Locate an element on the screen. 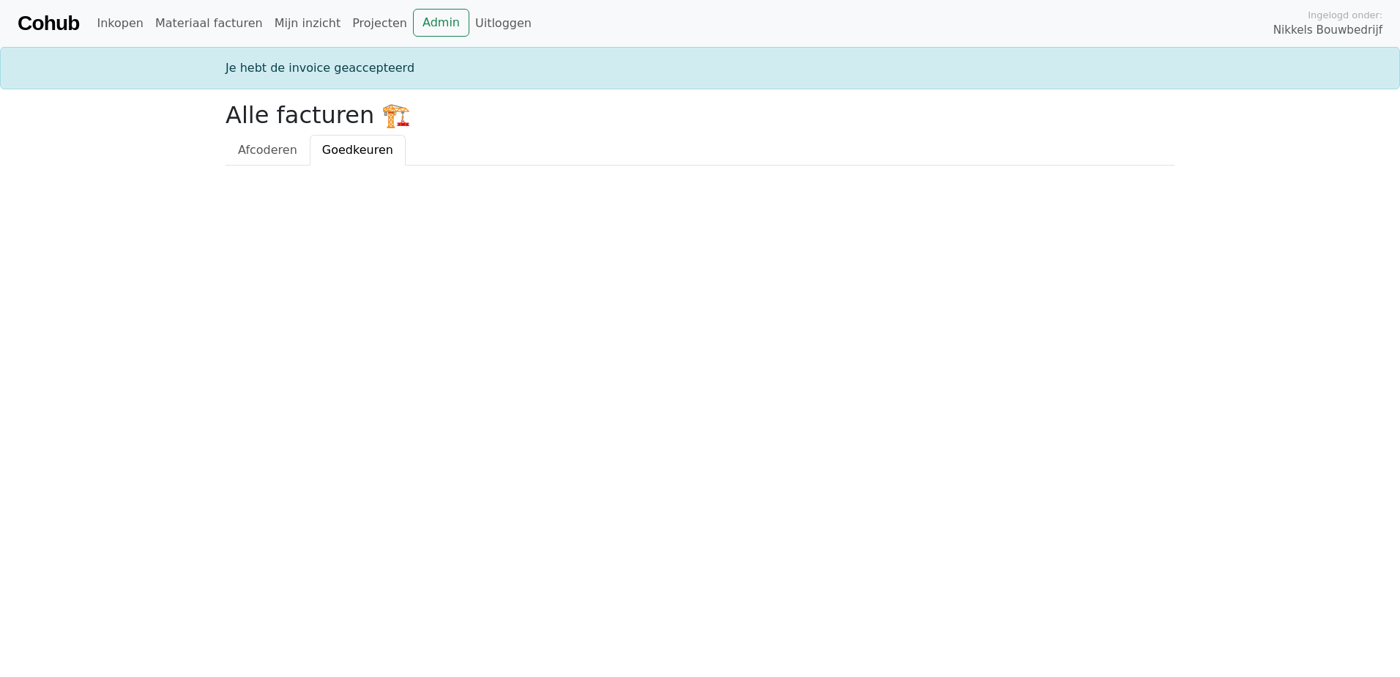 Image resolution: width=1400 pixels, height=677 pixels. a: Inkopen is located at coordinates (119, 23).